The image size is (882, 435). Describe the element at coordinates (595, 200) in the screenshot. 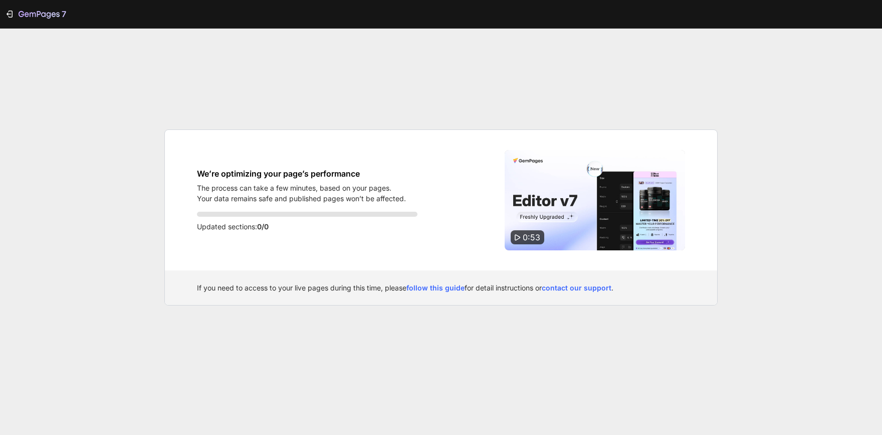

I see `img: Video thumbnail` at that location.